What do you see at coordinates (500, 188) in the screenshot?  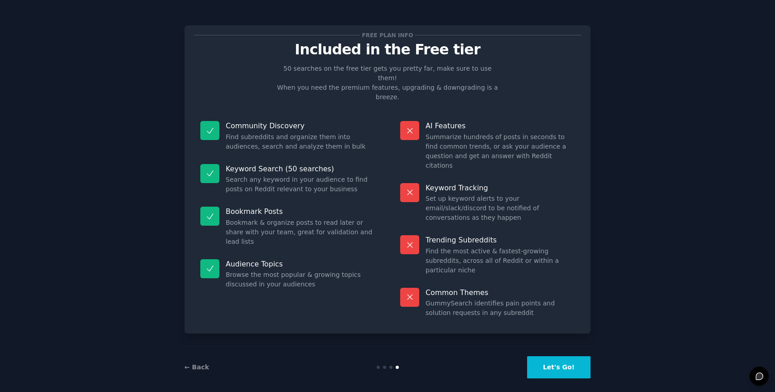 I see `p: Keyword Tracking` at bounding box center [500, 188].